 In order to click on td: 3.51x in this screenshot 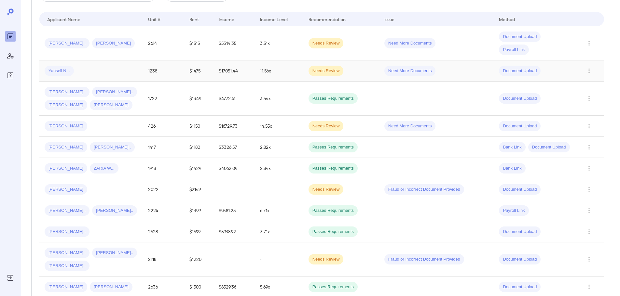, I will do `click(279, 43)`.